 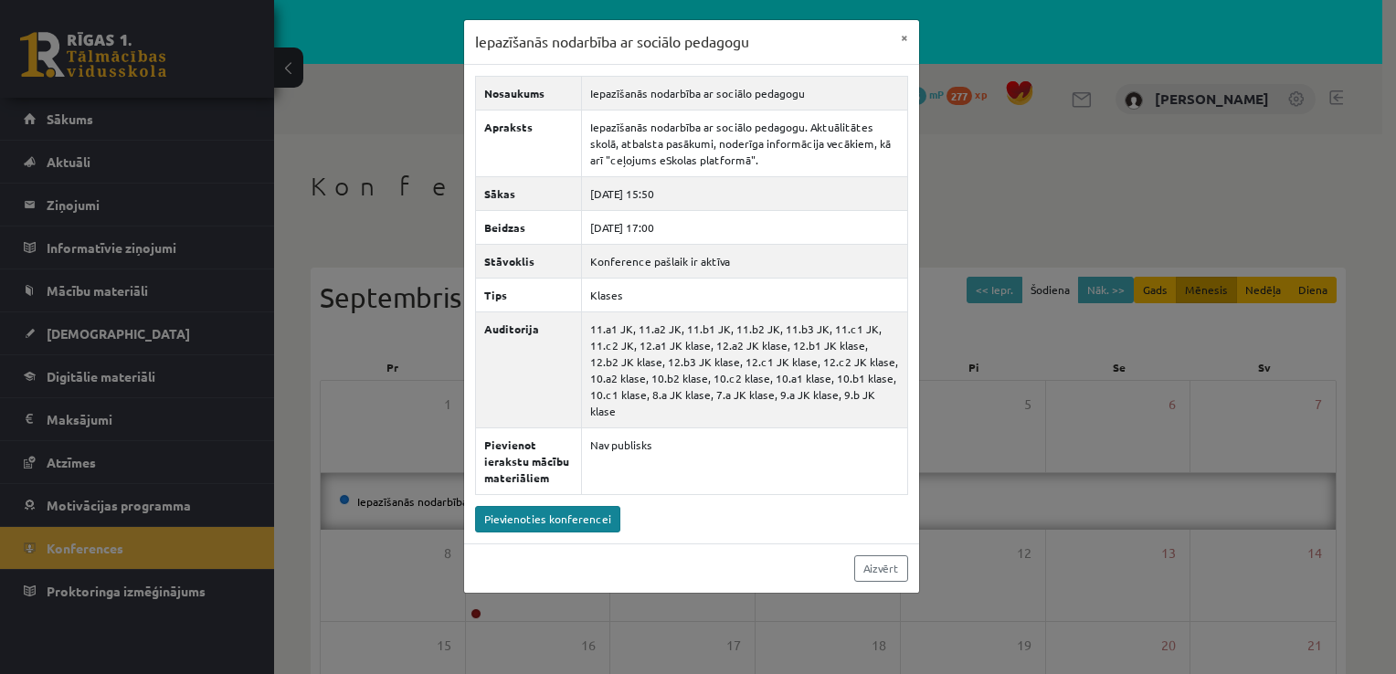 I want to click on th: Tips, so click(x=528, y=294).